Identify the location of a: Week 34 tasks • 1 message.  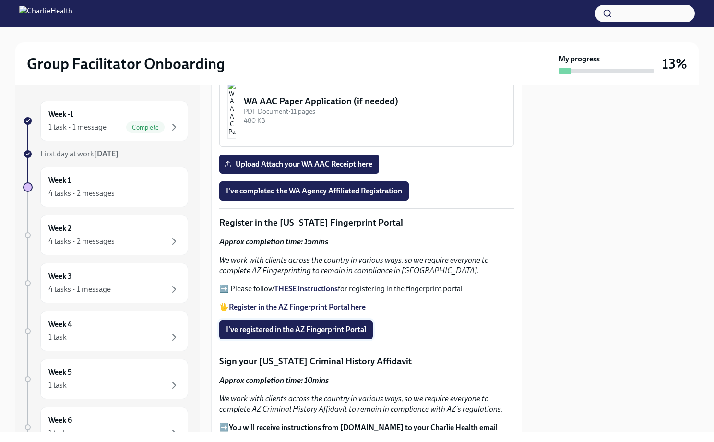
(106, 283).